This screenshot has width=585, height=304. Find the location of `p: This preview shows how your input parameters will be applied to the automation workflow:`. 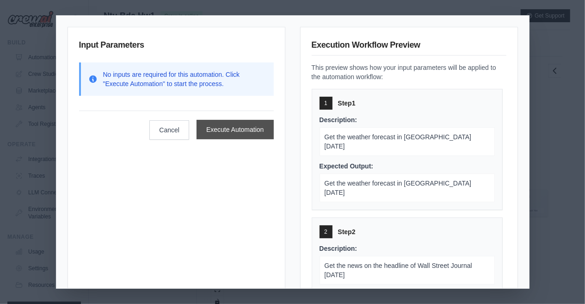

p: This preview shows how your input parameters will be applied to the automation workflow: is located at coordinates (409, 72).